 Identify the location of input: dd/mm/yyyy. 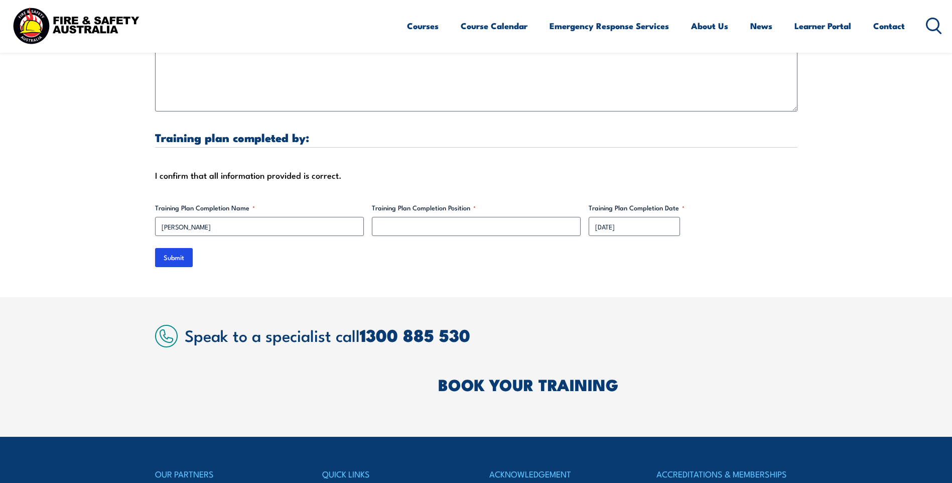
(634, 226).